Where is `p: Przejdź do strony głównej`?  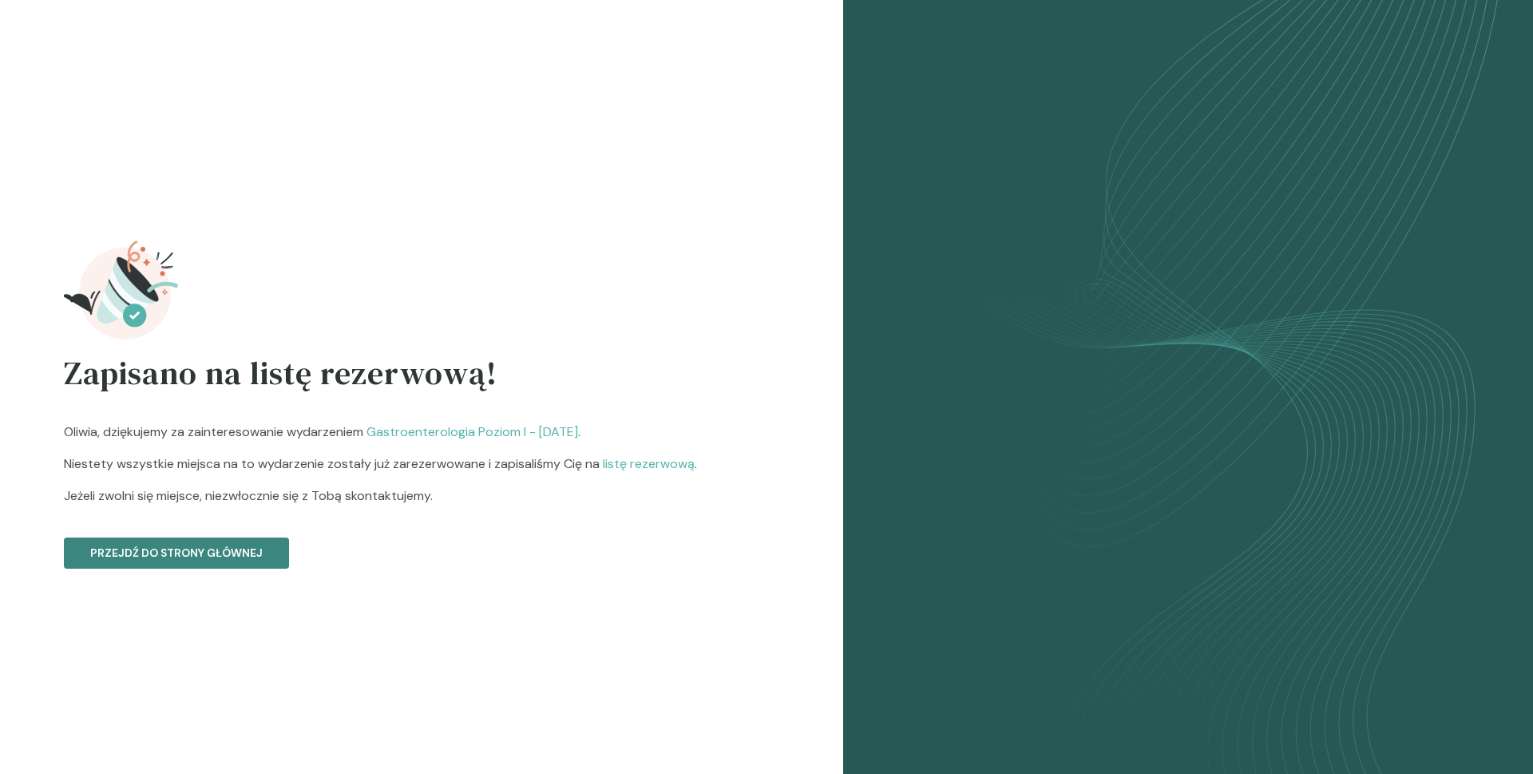 p: Przejdź do strony głównej is located at coordinates (176, 552).